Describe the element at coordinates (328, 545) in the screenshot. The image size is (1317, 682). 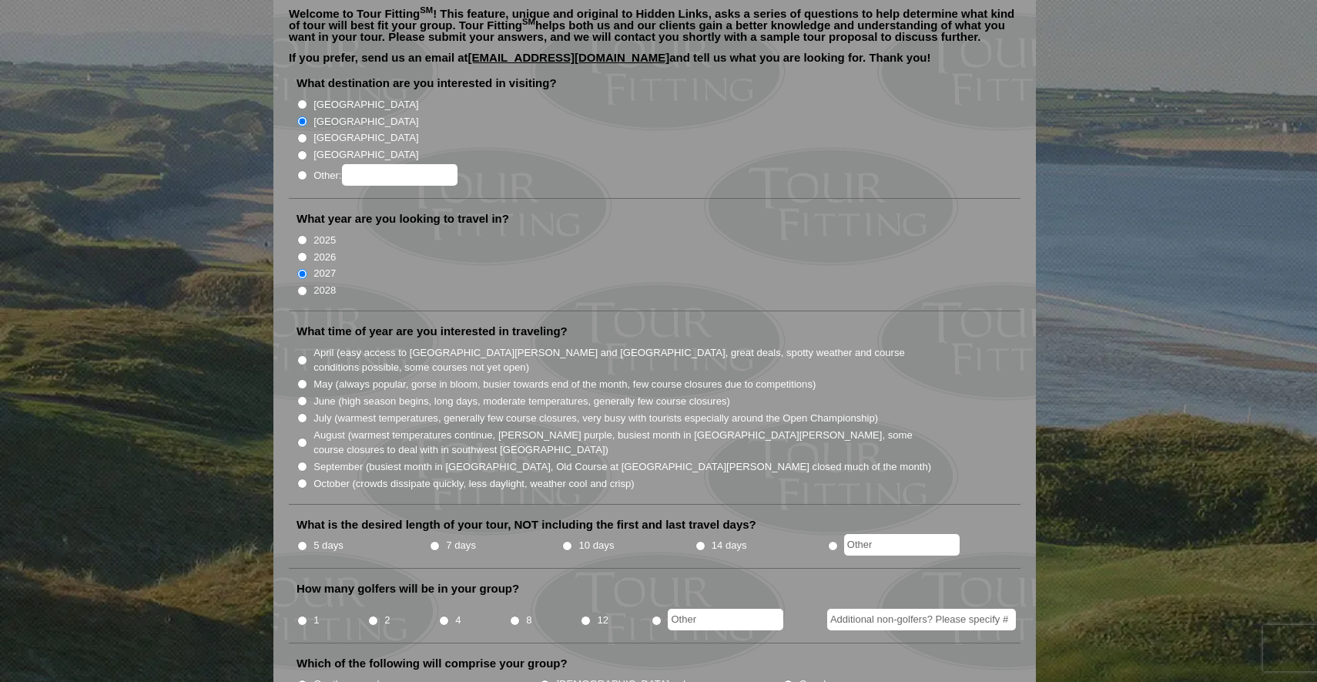
I see `label: 5 days` at that location.